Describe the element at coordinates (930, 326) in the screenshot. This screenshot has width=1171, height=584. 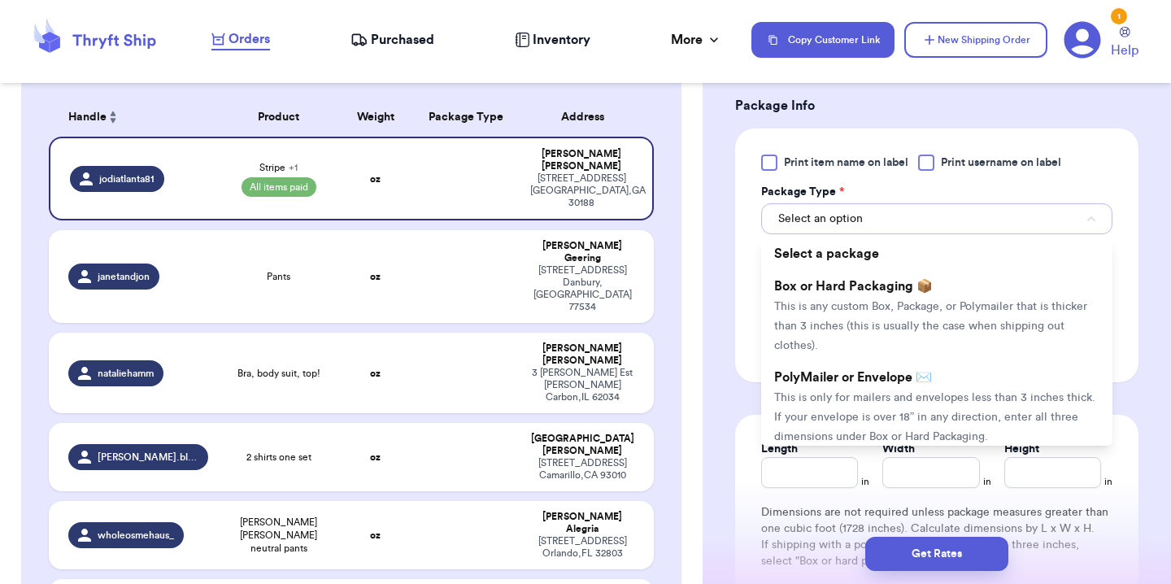
I see `span: This is any custom Box, Package, or Polymailer that is thicker than 3 inches (this is usually the...` at that location.